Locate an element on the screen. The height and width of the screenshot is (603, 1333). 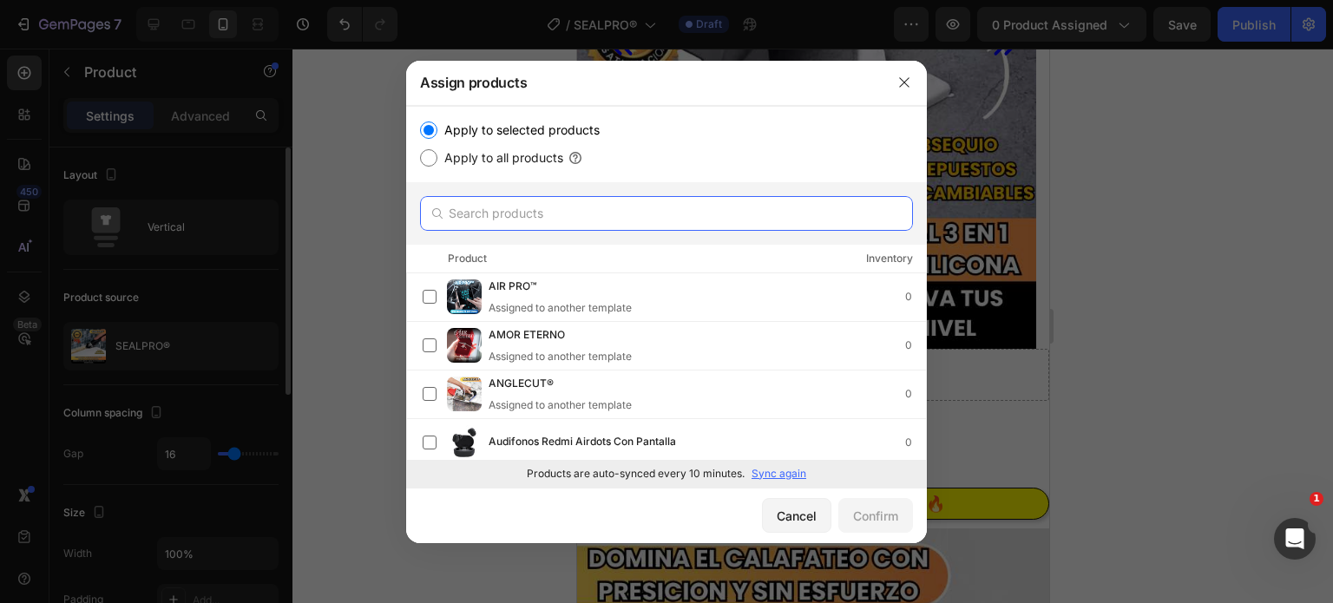
div: Cancel is located at coordinates (797, 516).